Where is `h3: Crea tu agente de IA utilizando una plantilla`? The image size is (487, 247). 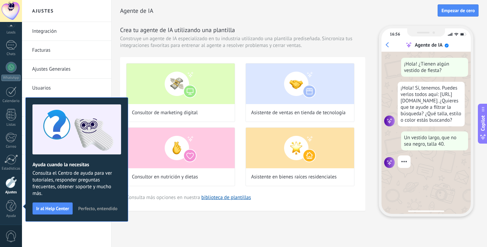
h3: Crea tu agente de IA utilizando una plantilla is located at coordinates (242, 30).